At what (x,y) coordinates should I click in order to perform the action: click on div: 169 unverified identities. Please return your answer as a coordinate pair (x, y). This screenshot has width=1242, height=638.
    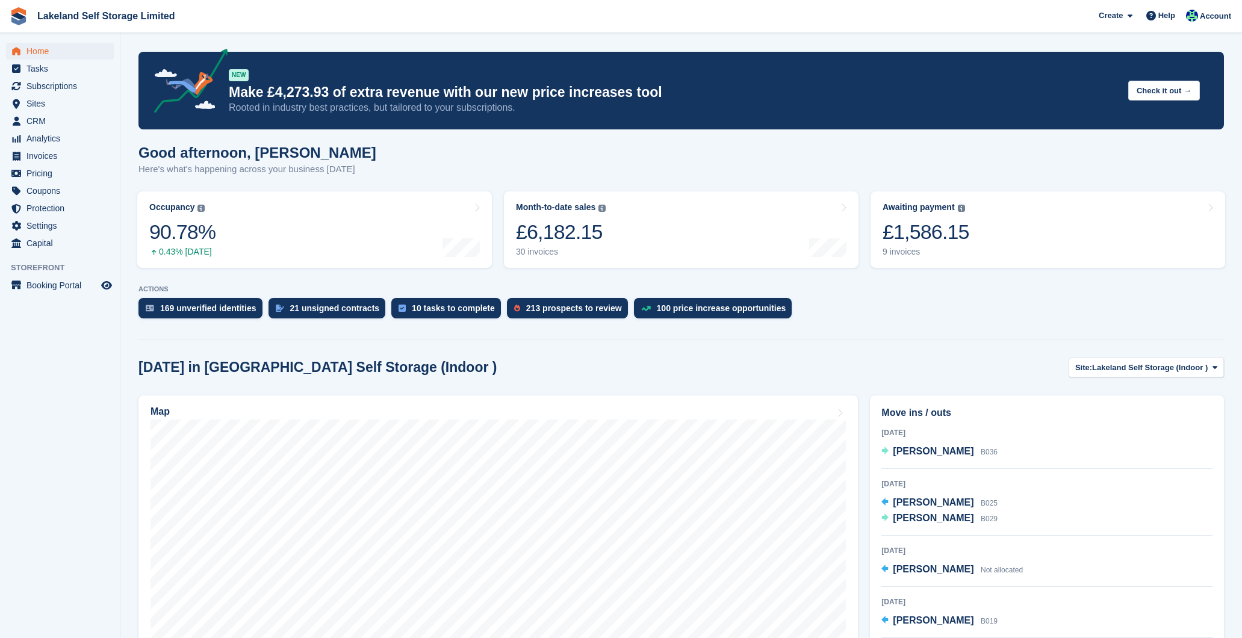
    Looking at the image, I should click on (208, 308).